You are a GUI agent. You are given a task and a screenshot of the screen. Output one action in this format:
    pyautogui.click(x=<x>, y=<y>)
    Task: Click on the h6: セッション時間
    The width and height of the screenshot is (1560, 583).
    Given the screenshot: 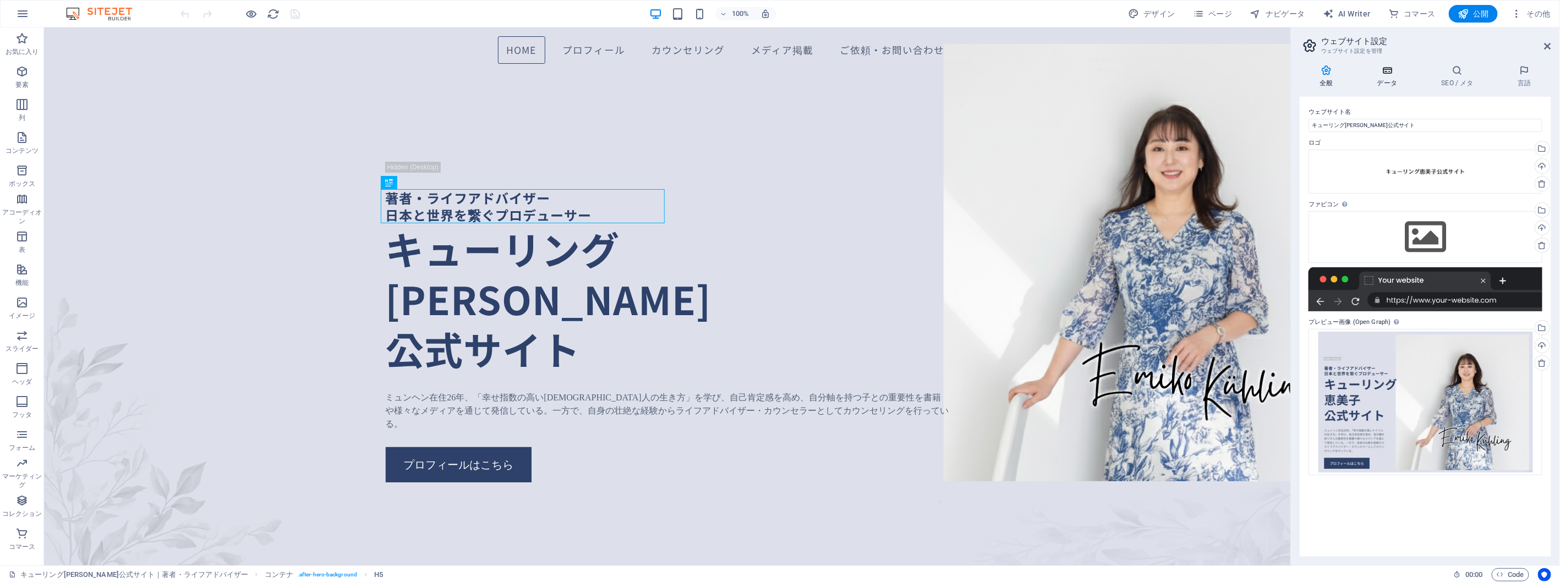 What is the action you would take?
    pyautogui.click(x=1468, y=575)
    